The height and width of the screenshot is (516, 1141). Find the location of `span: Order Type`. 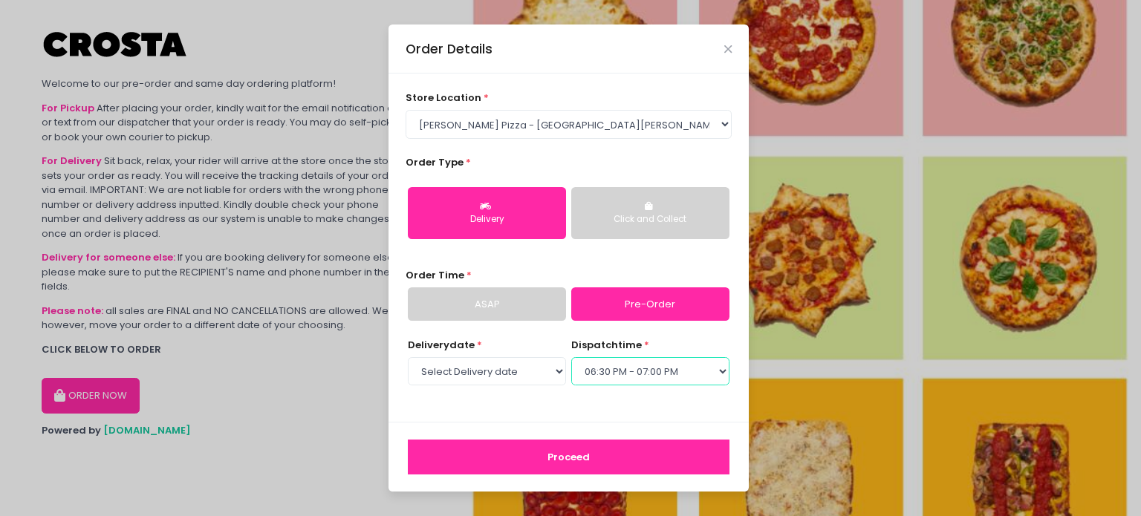

span: Order Type is located at coordinates (435, 162).